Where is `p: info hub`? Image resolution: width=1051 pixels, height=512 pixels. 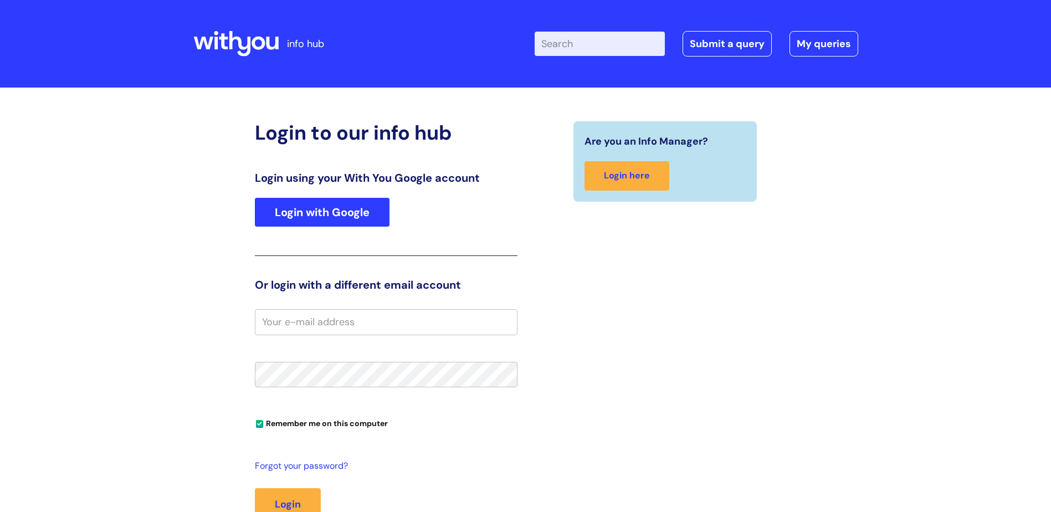
p: info hub is located at coordinates (305, 44).